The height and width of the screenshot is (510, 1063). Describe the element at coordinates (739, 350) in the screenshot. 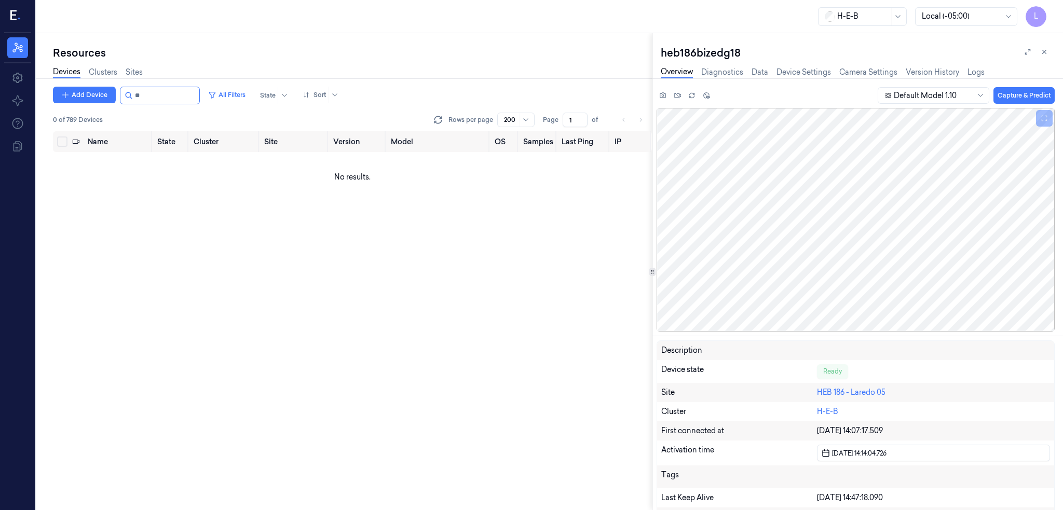

I see `div: Description` at that location.